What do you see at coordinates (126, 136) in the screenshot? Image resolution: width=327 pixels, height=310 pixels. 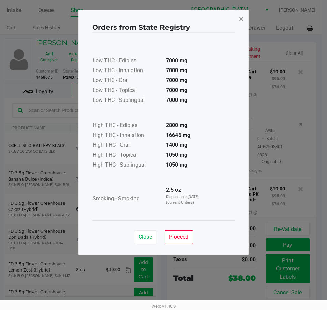 I see `td: High THC - Inhalation` at bounding box center [126, 136].